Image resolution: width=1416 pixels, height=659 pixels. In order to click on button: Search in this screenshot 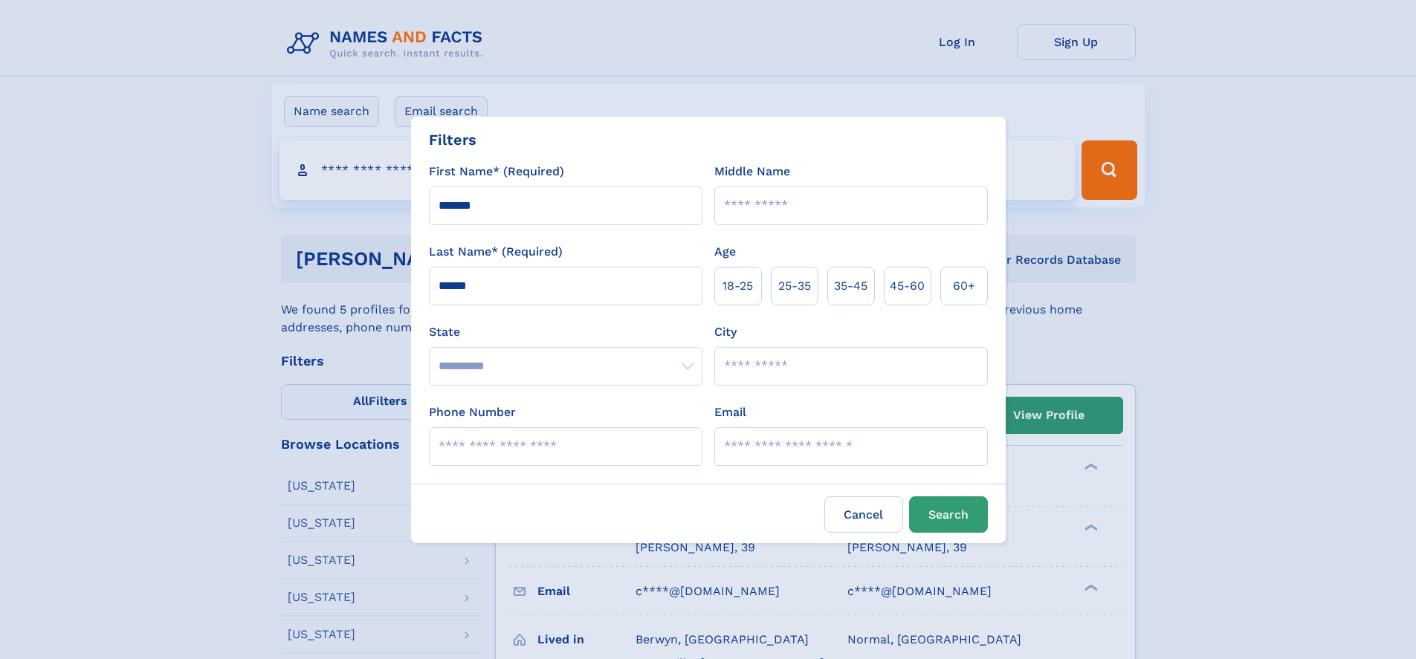, I will do `click(949, 514)`.